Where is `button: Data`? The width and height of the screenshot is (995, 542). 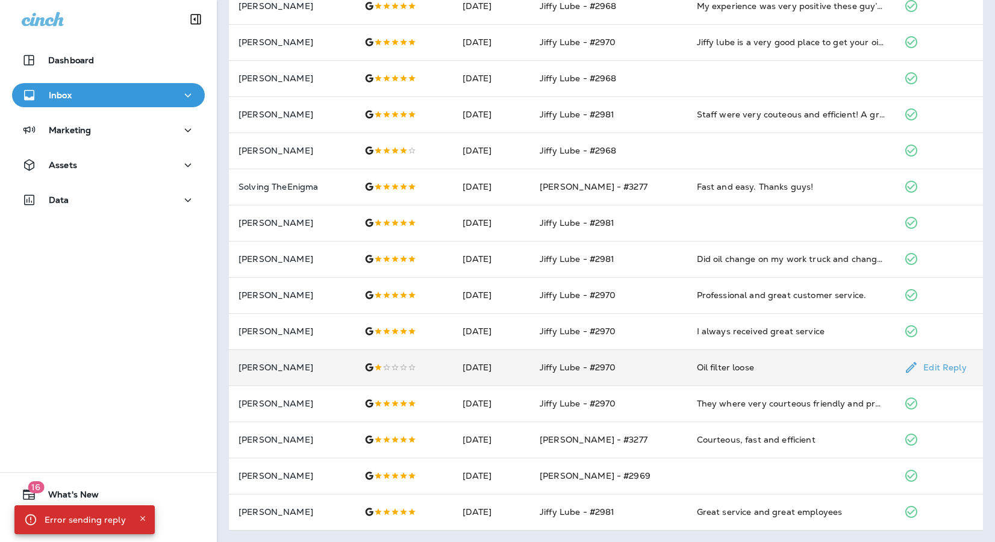
button: Data is located at coordinates (108, 200).